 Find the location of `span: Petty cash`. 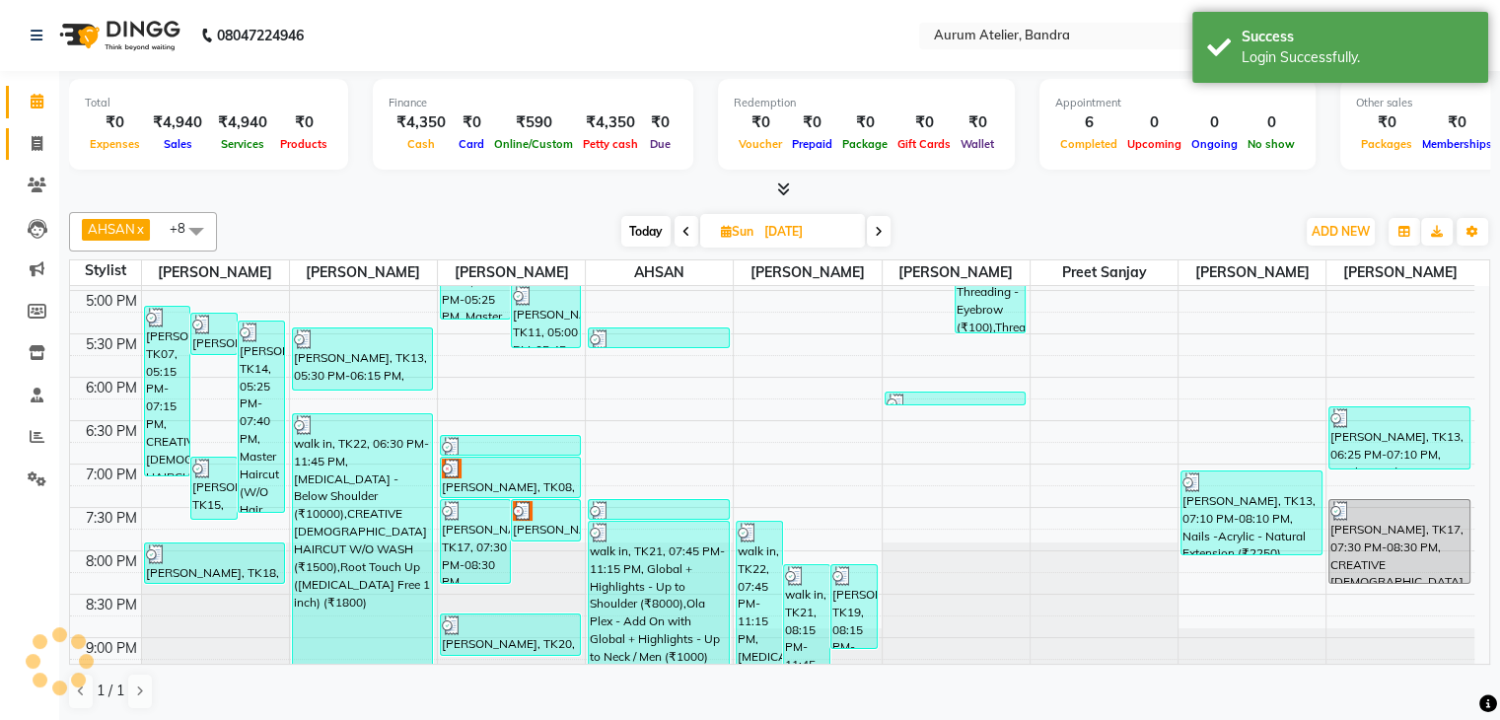

span: Petty cash is located at coordinates (611, 144).